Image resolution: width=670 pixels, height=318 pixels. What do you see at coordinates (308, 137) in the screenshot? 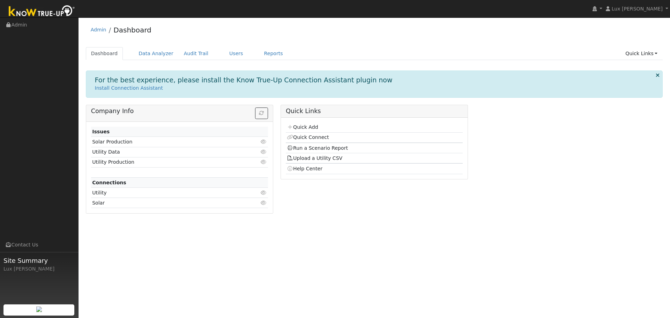
I see `a: Quick Connect` at bounding box center [308, 137].